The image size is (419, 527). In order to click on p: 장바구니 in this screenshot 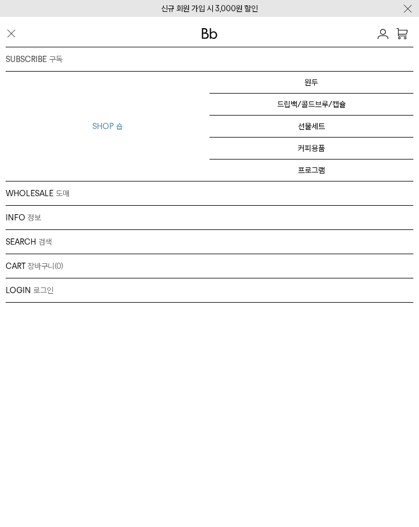, I will do `click(41, 266)`.